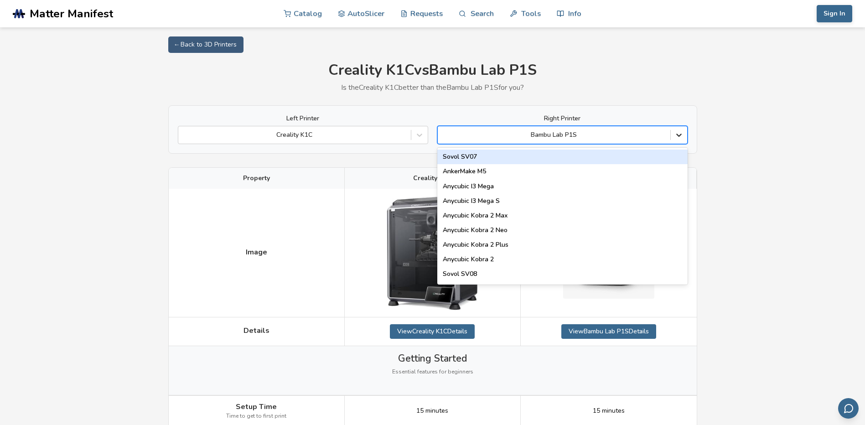  Describe the element at coordinates (256, 407) in the screenshot. I see `span: Setup Time` at that location.